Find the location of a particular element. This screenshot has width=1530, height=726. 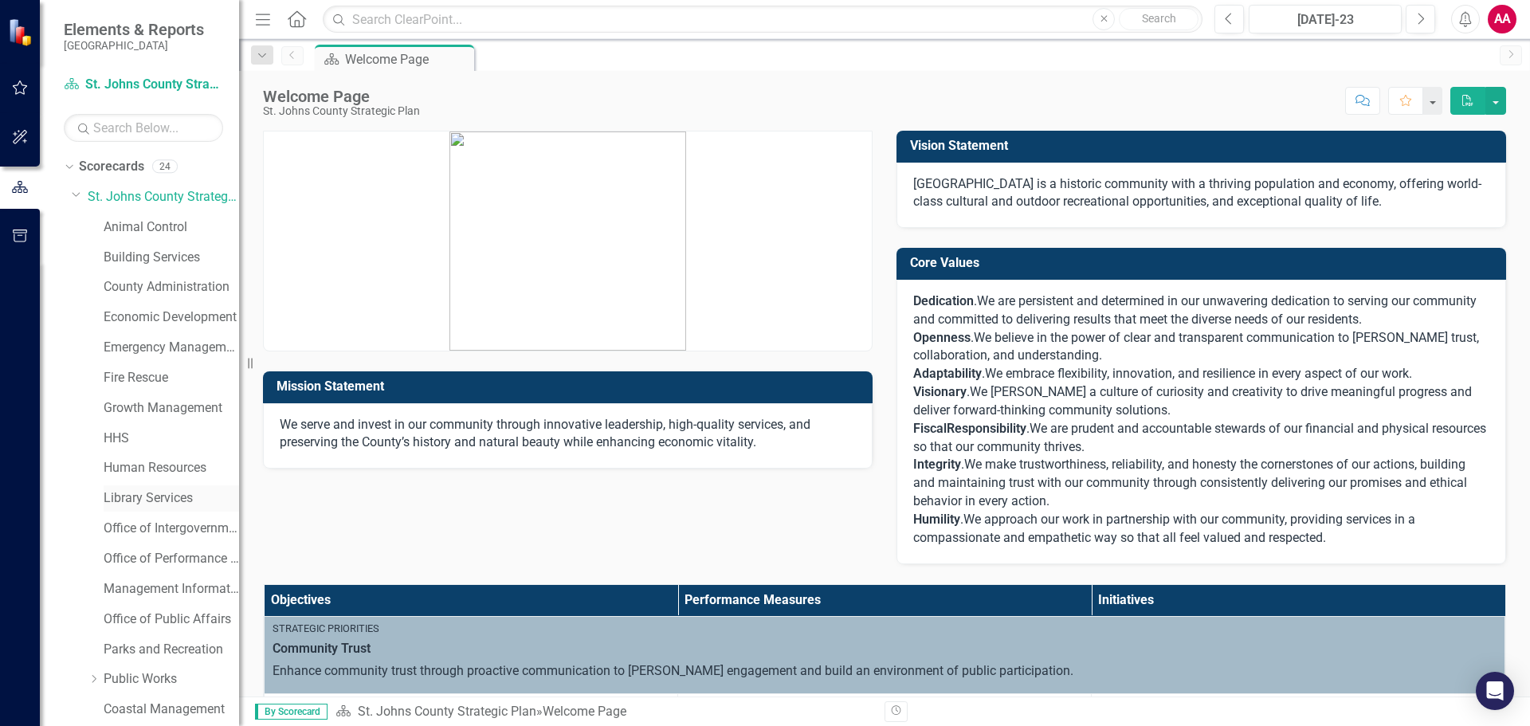

span: We approach our work in partnership with our community, providing services in a compassionate and... is located at coordinates (1164, 528).